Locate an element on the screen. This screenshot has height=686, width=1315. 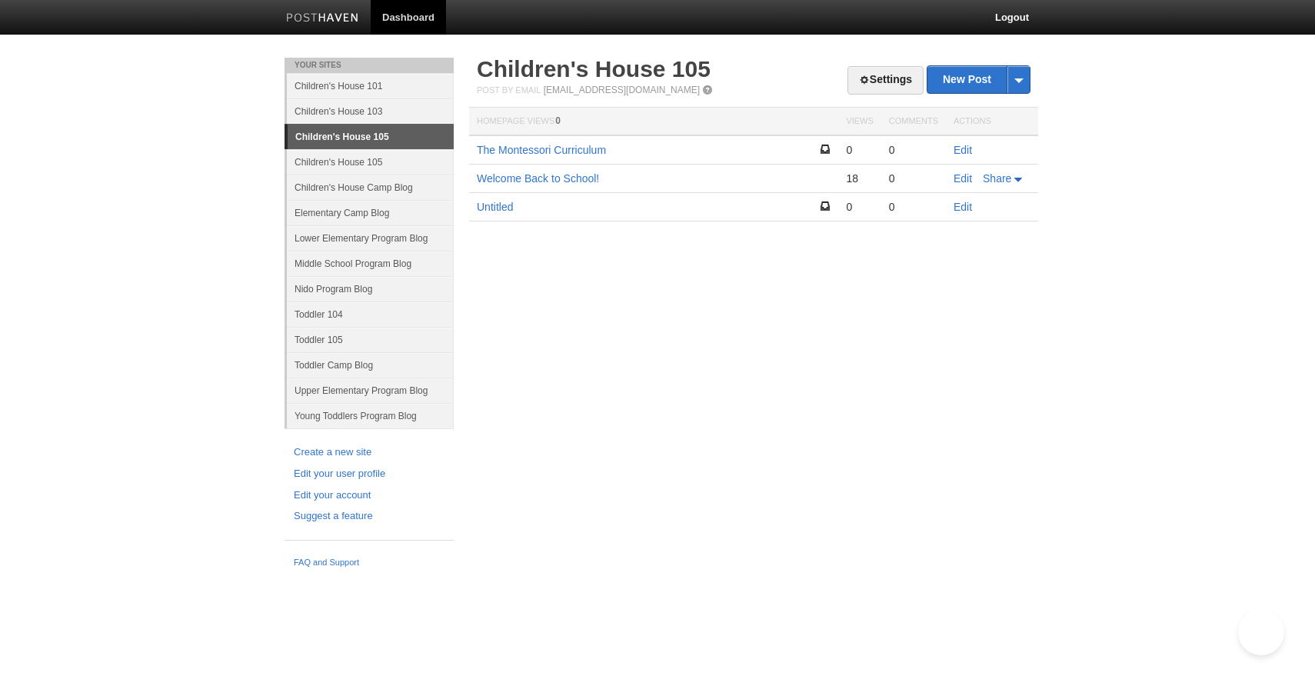
a: Toddler 105 is located at coordinates (370, 339).